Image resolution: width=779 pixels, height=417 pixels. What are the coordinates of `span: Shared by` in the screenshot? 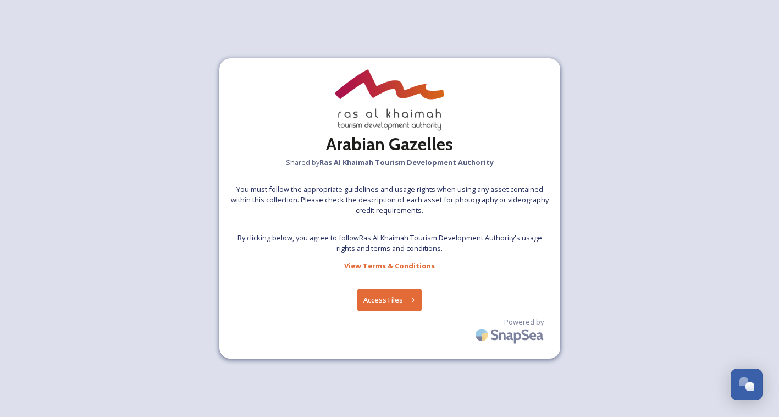 It's located at (390, 162).